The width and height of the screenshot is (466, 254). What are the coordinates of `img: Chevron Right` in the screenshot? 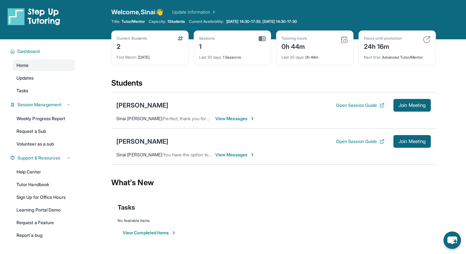 It's located at (213, 12).